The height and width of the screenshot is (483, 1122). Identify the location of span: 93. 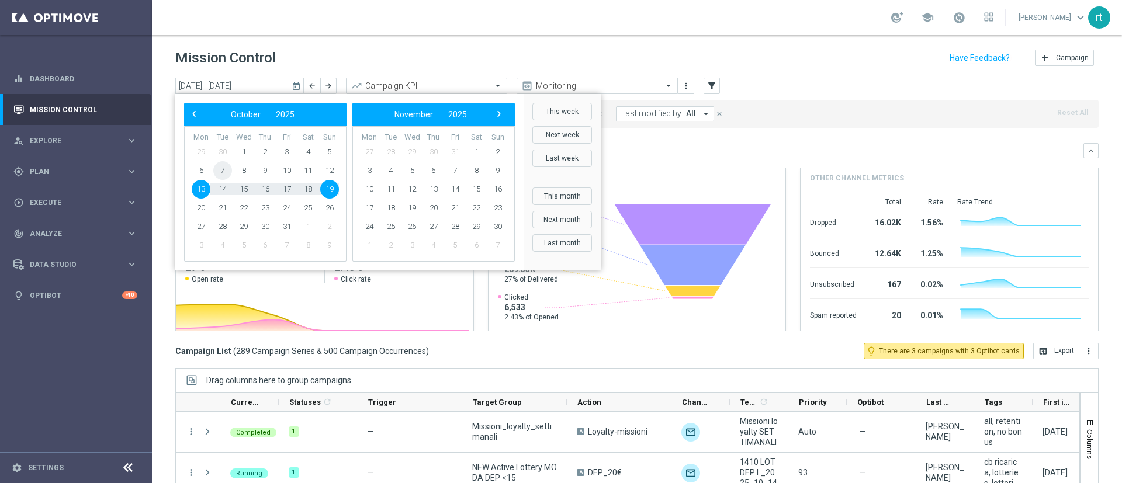
(803, 473).